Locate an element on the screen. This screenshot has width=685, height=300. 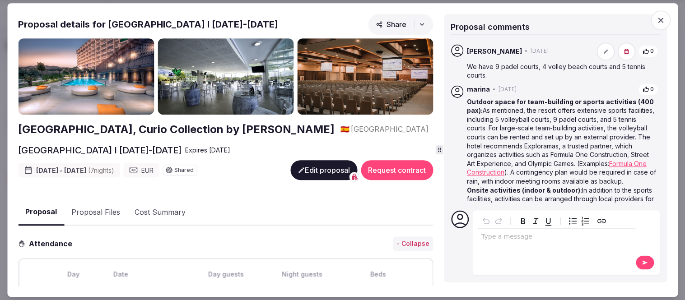
button: Proposal is located at coordinates (41, 213).